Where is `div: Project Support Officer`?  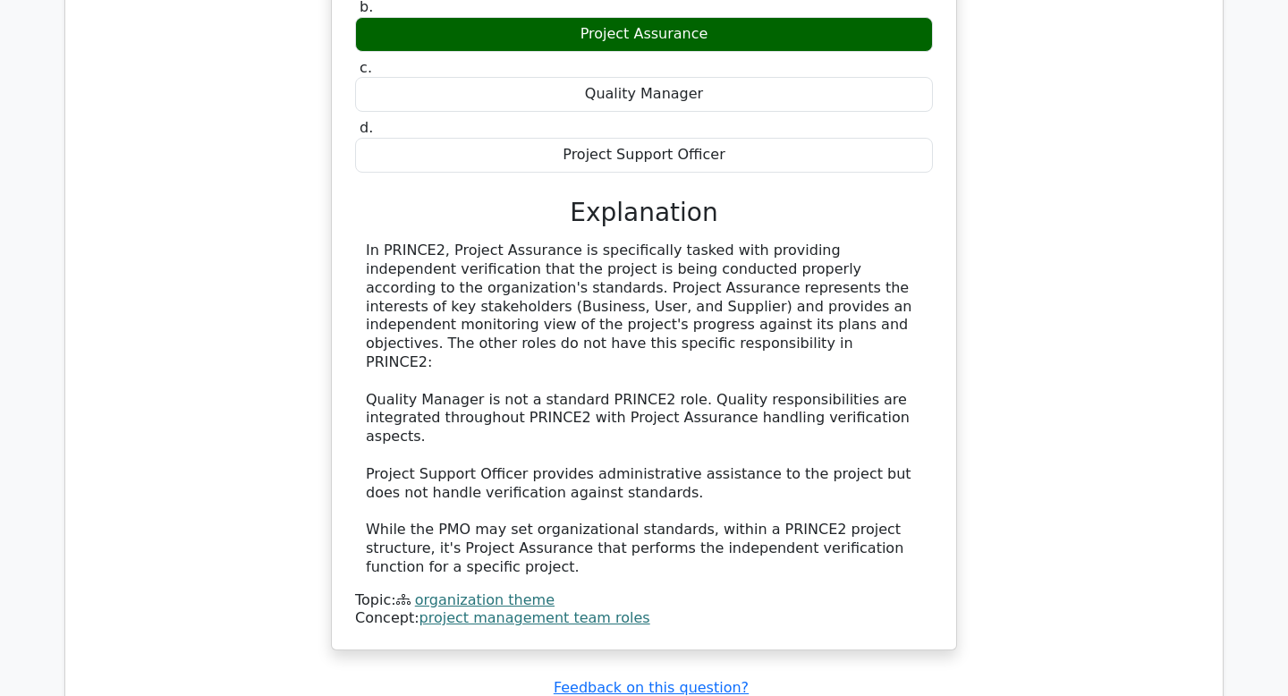
div: Project Support Officer is located at coordinates (644, 155).